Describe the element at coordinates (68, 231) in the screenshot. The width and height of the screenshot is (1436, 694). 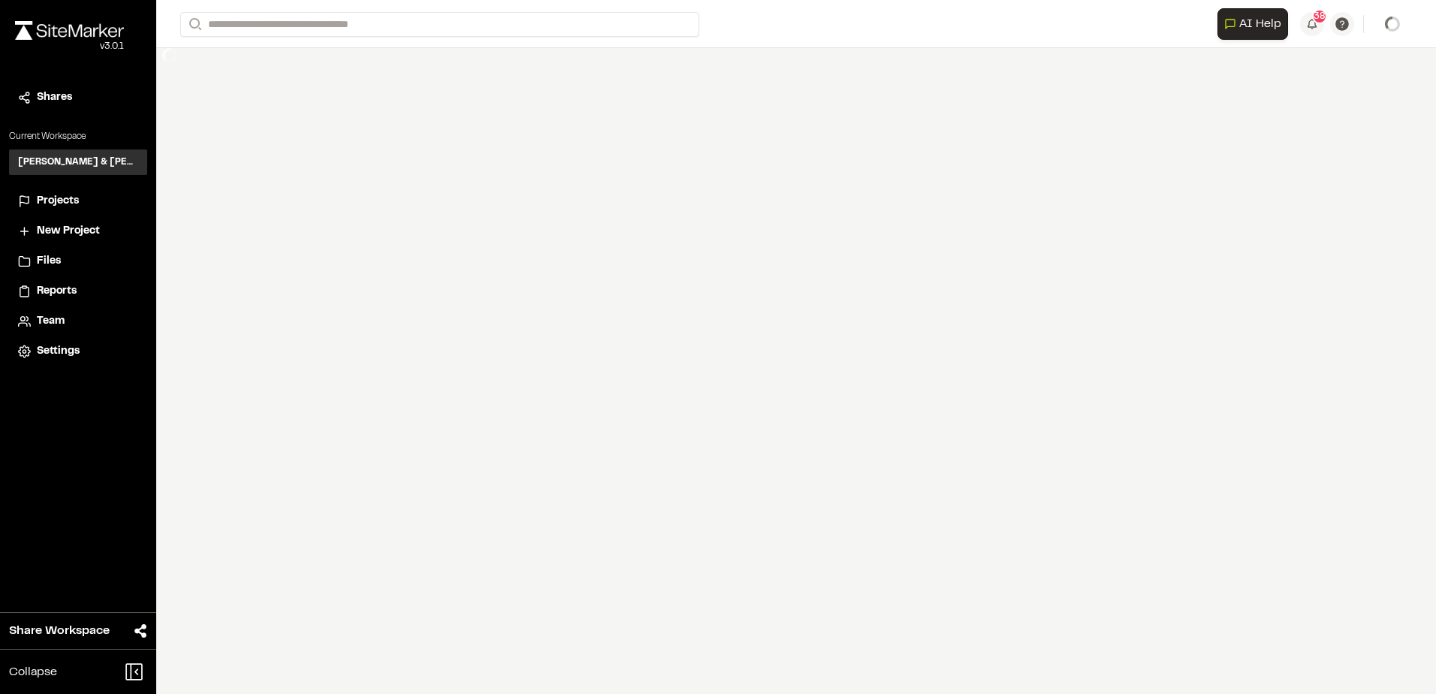
I see `span: New Project` at that location.